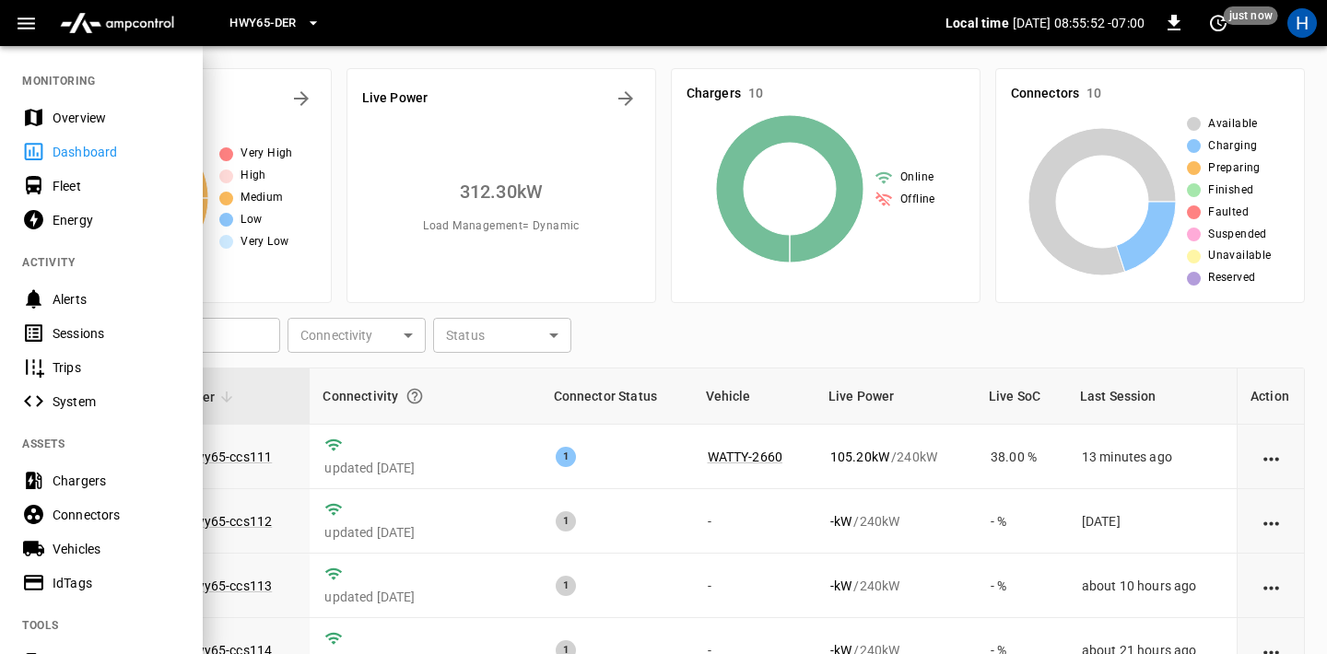 This screenshot has width=1327, height=654. What do you see at coordinates (116, 515) in the screenshot?
I see `div: Connectors` at bounding box center [116, 515].